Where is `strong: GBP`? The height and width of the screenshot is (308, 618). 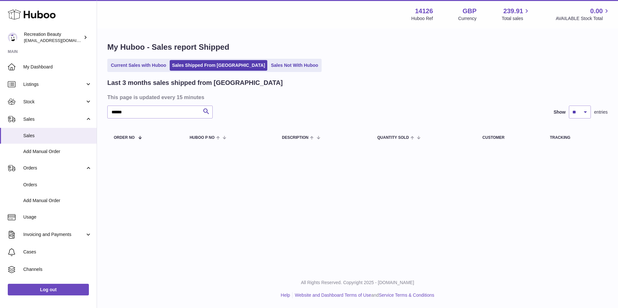 strong: GBP is located at coordinates (469, 11).